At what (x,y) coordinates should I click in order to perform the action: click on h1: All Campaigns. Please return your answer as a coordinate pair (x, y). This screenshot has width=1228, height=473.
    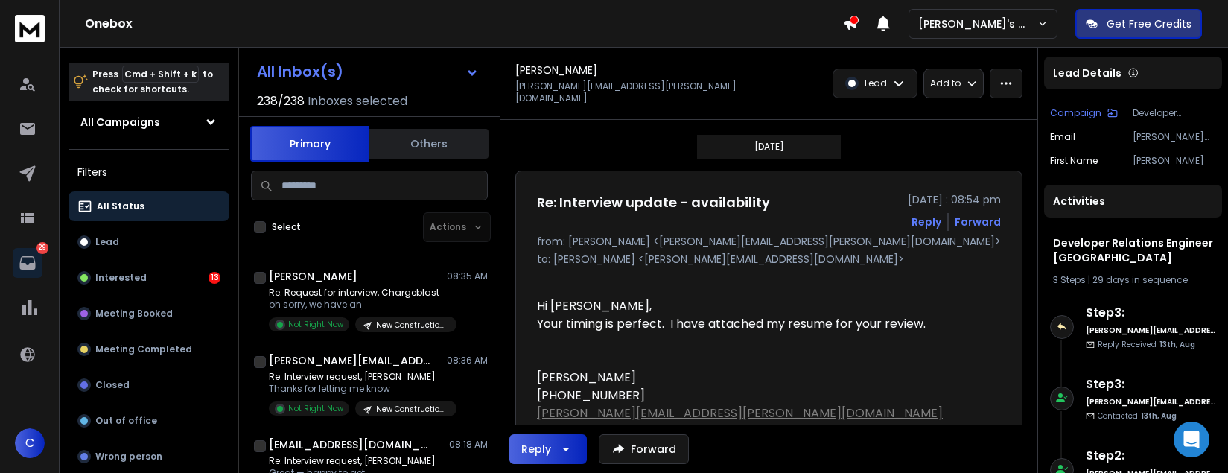
    Looking at the image, I should click on (120, 122).